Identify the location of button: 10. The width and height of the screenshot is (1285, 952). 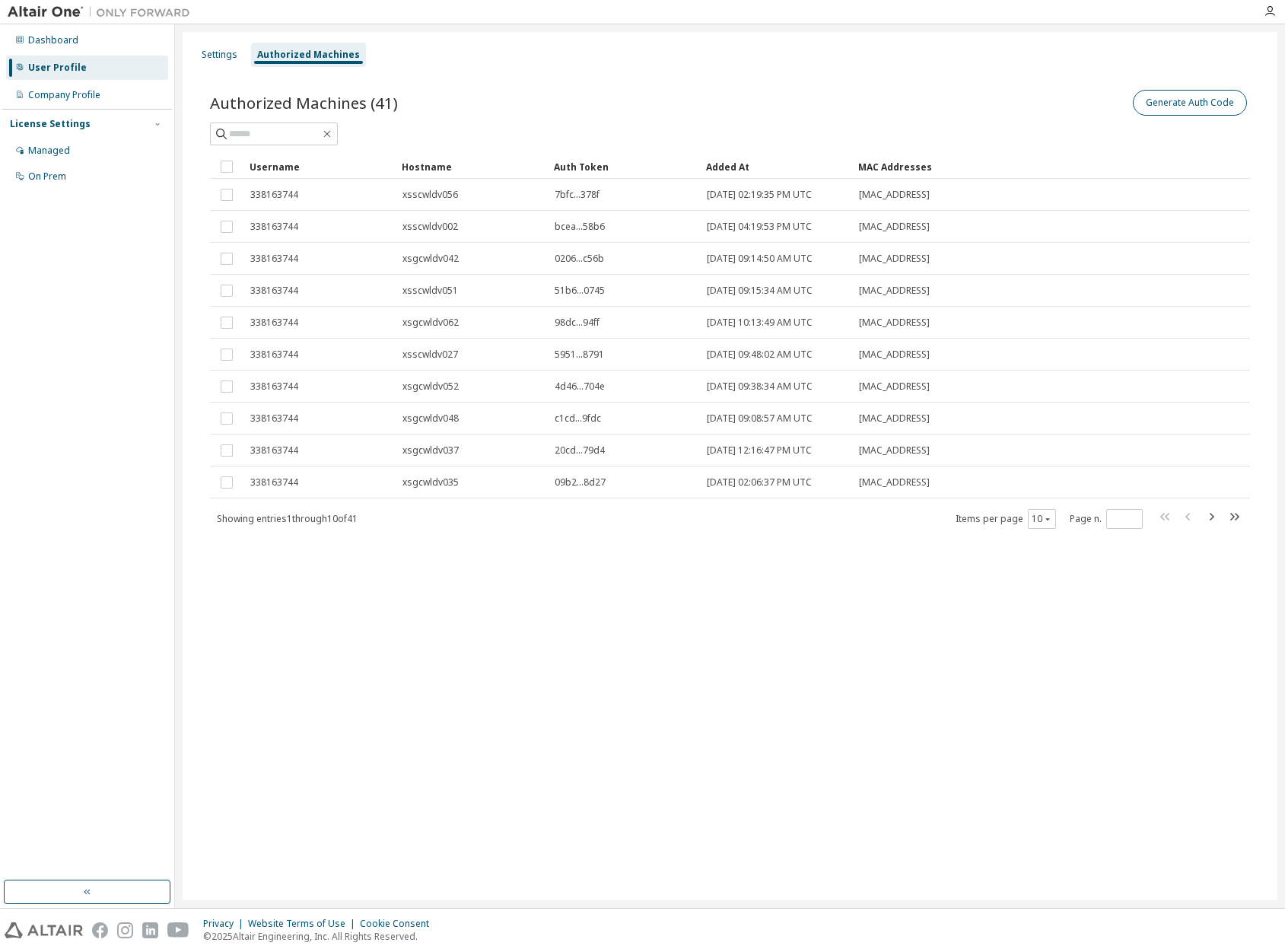
(1042, 519).